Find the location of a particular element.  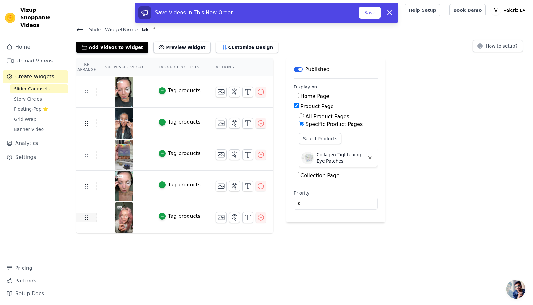

a: Upload Videos is located at coordinates (35, 61).